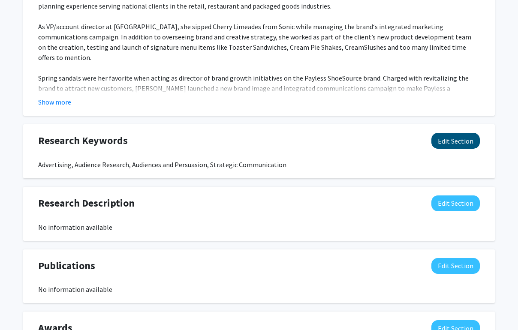 The height and width of the screenshot is (330, 518). I want to click on span: Research Keywords, so click(83, 141).